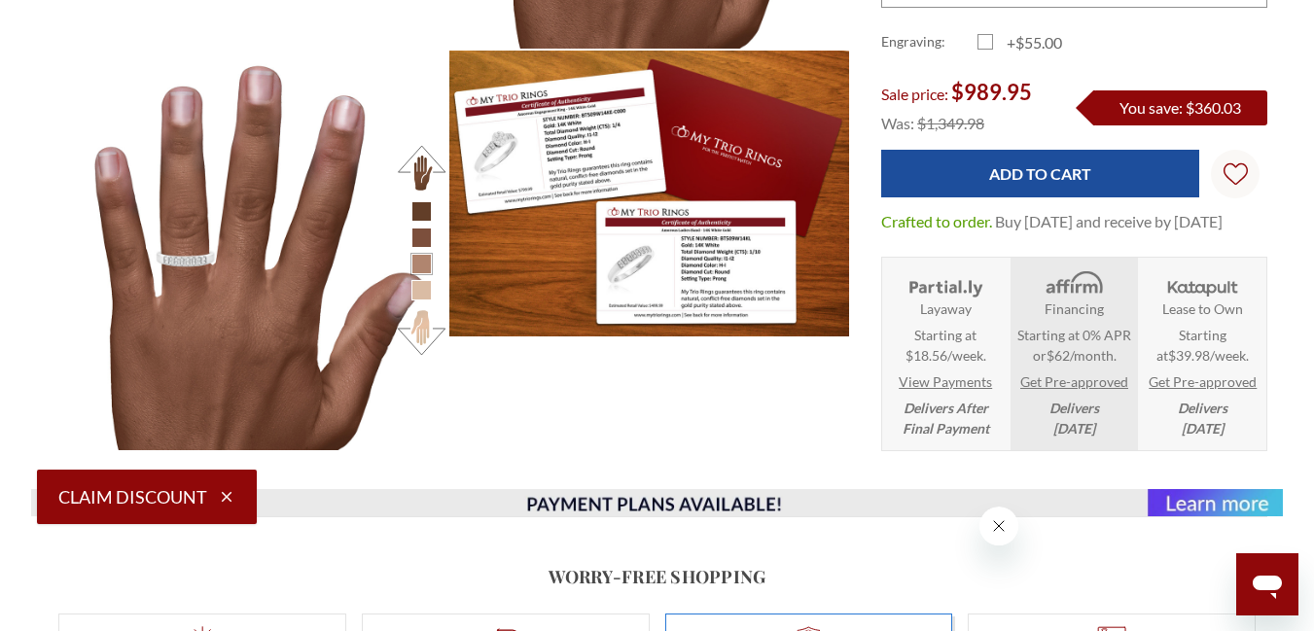 This screenshot has height=631, width=1314. Describe the element at coordinates (929, 43) in the screenshot. I see `label: Engraving:` at that location.